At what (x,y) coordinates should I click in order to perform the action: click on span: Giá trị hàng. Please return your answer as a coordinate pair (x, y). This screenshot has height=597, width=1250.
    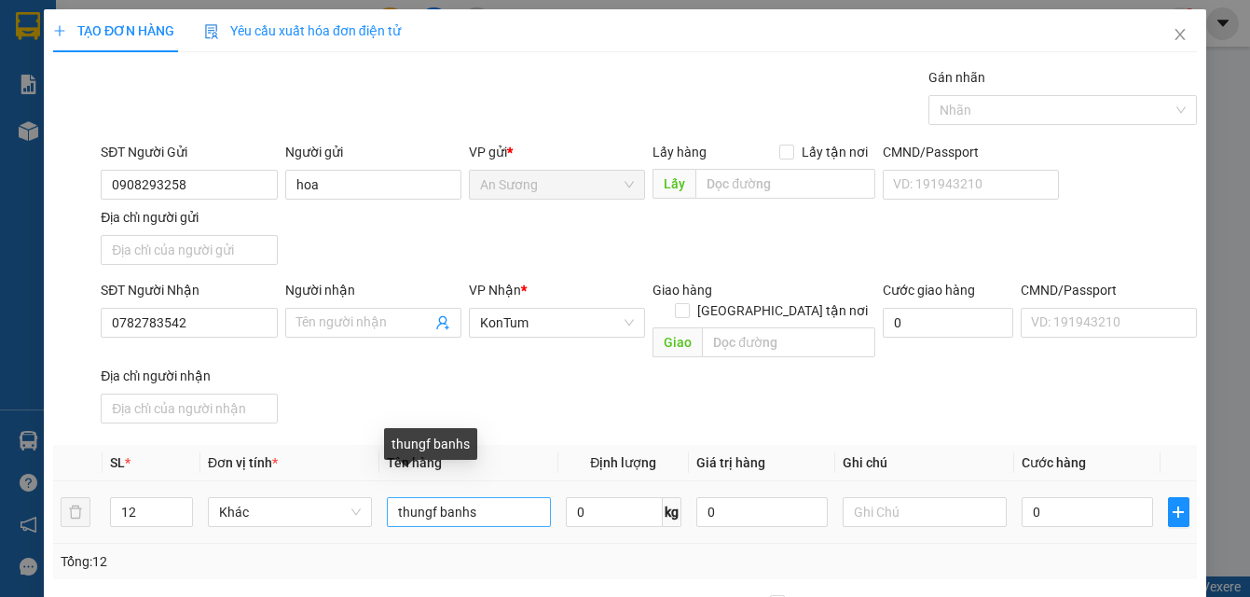
    Looking at the image, I should click on (731, 462).